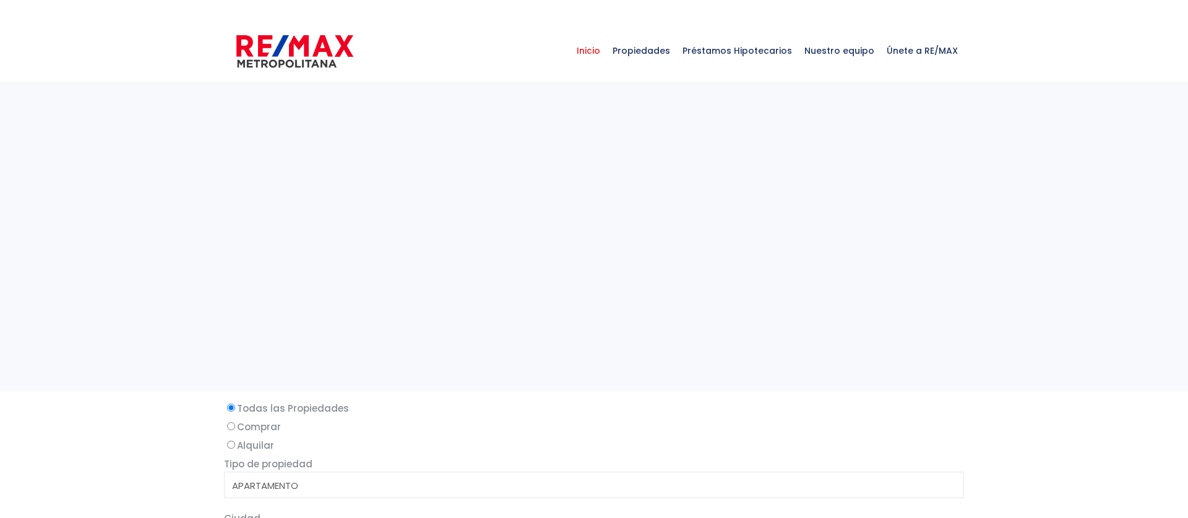 This screenshot has width=1188, height=518. I want to click on span: Nuestro equipo, so click(839, 51).